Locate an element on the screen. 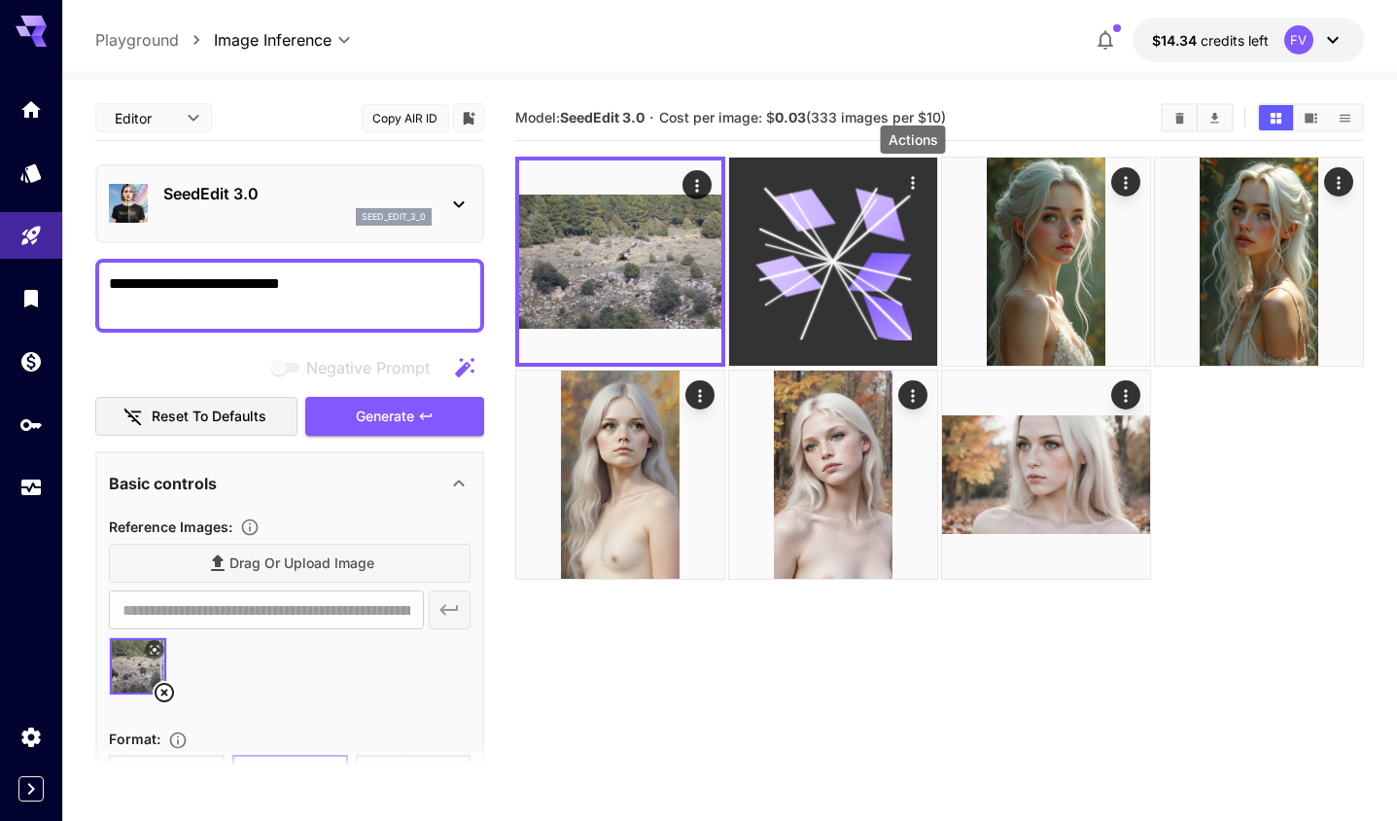 The image size is (1397, 821). span: $14.34 is located at coordinates (1176, 40).